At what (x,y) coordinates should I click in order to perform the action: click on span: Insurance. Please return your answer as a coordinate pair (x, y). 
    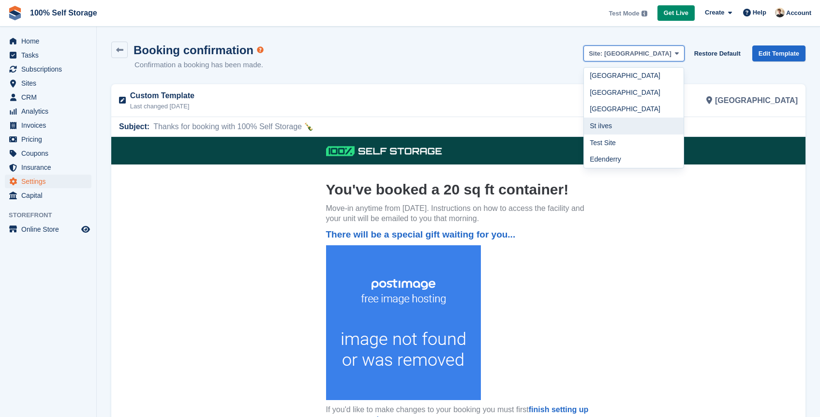
    Looking at the image, I should click on (50, 167).